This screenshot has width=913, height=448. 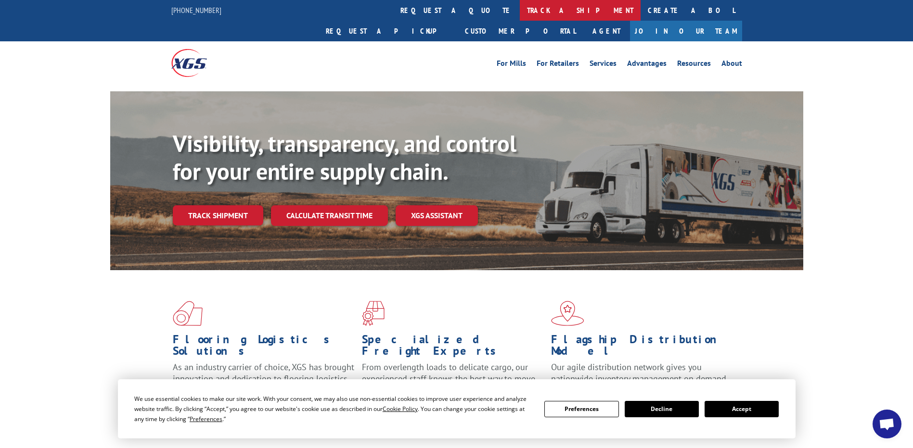 What do you see at coordinates (887, 424) in the screenshot?
I see `div: Open chat` at bounding box center [887, 424].